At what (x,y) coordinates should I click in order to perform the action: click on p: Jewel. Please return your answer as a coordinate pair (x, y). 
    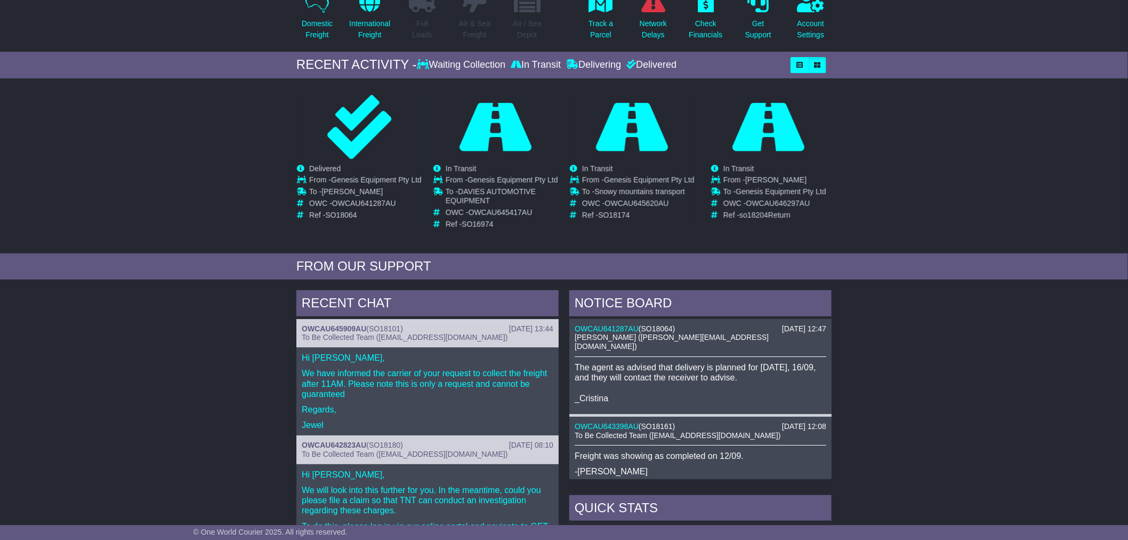
    Looking at the image, I should click on (428, 424).